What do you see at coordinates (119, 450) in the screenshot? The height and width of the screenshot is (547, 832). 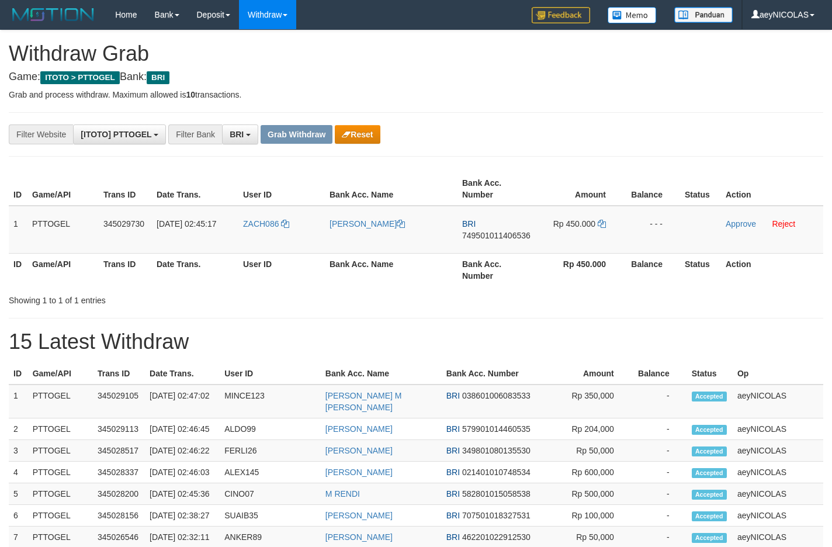 I see `td: 345028517` at bounding box center [119, 450].